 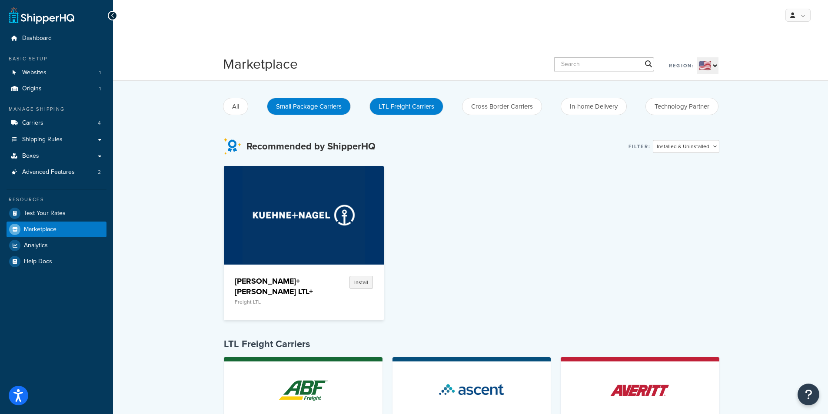 I want to click on a: Carriers4, so click(x=57, y=123).